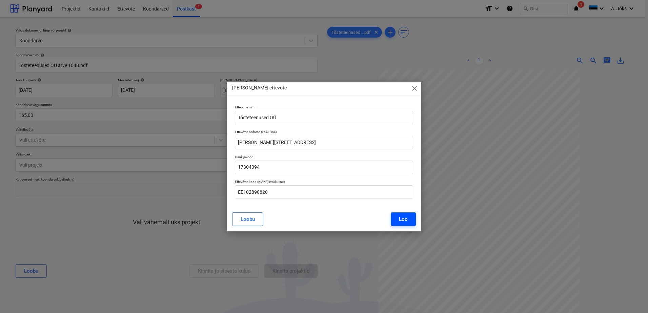  I want to click on span: close, so click(415, 88).